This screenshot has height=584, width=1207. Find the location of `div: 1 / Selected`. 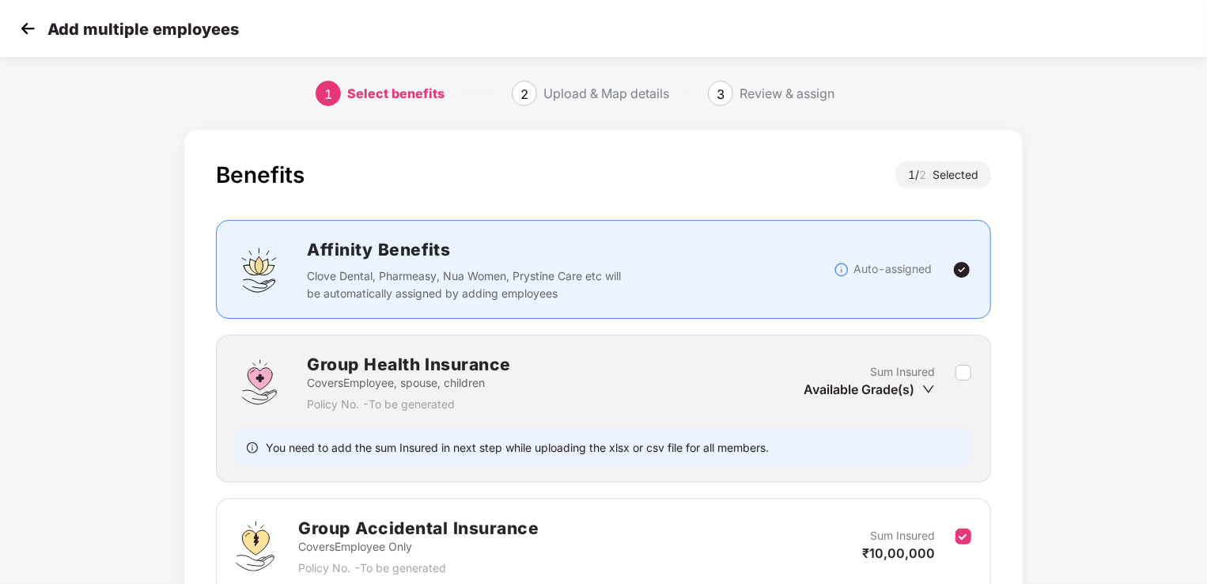

div: 1 / Selected is located at coordinates (943, 175).